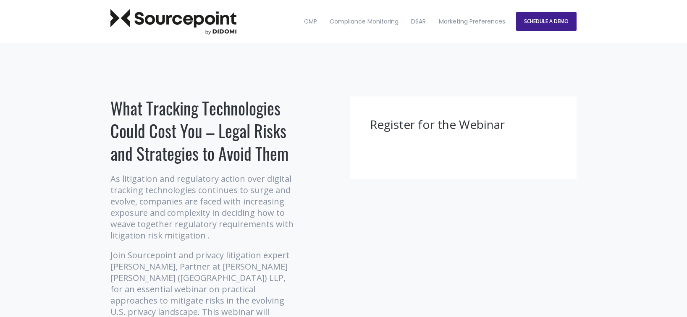 This screenshot has height=317, width=687. Describe the element at coordinates (173, 21) in the screenshot. I see `img: Sourcepoint Logo Dark` at that location.